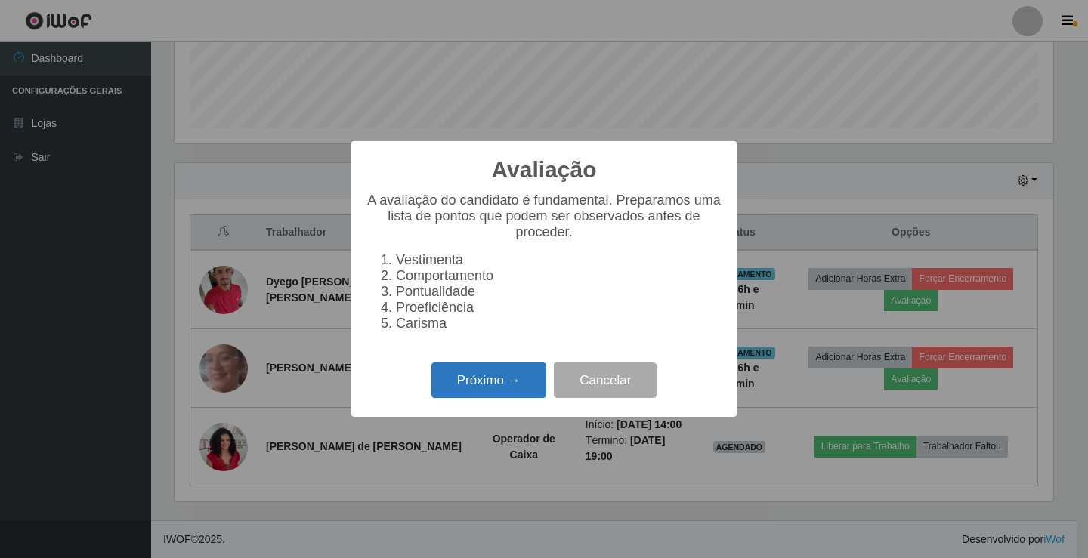  I want to click on li: Comportamento, so click(559, 276).